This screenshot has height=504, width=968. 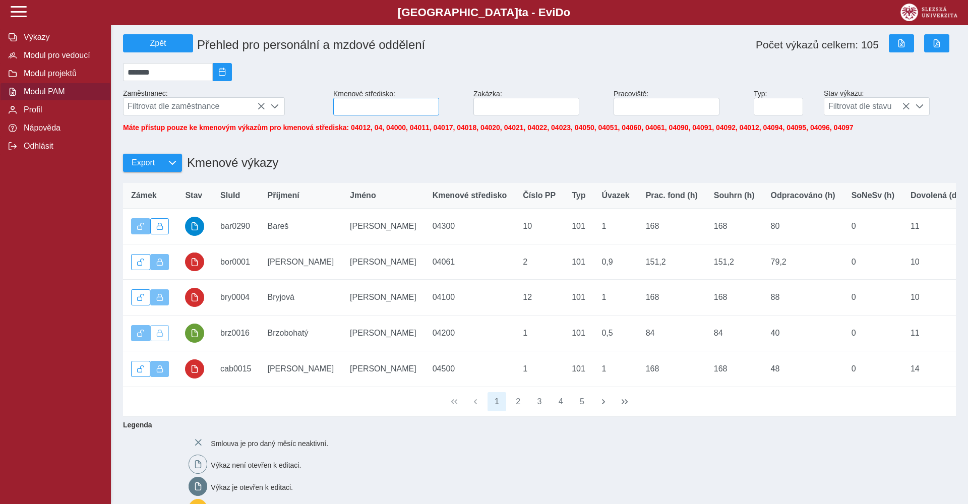 What do you see at coordinates (540, 102) in the screenshot?
I see `div: Zakázka:` at bounding box center [540, 102].